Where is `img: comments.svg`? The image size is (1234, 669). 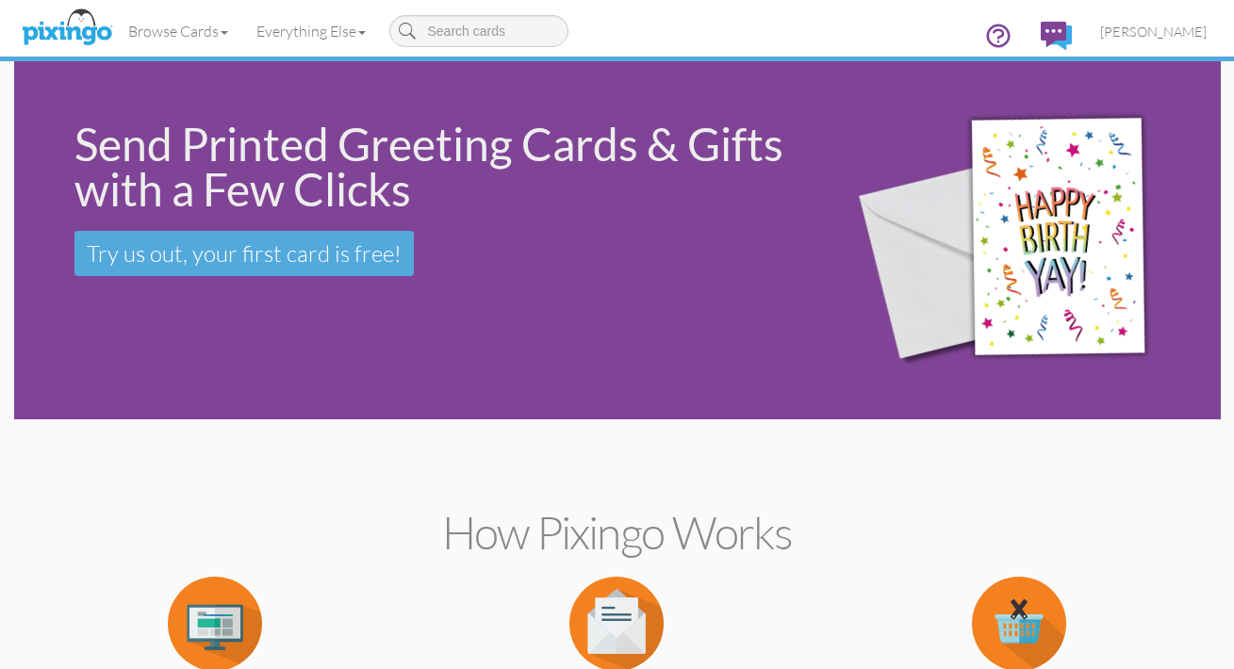
img: comments.svg is located at coordinates (1056, 36).